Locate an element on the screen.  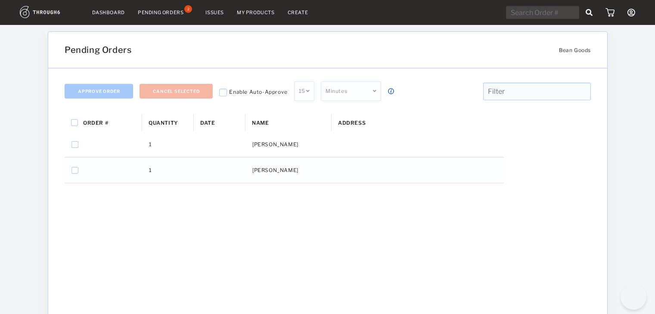
a: Dashboard is located at coordinates (108, 12).